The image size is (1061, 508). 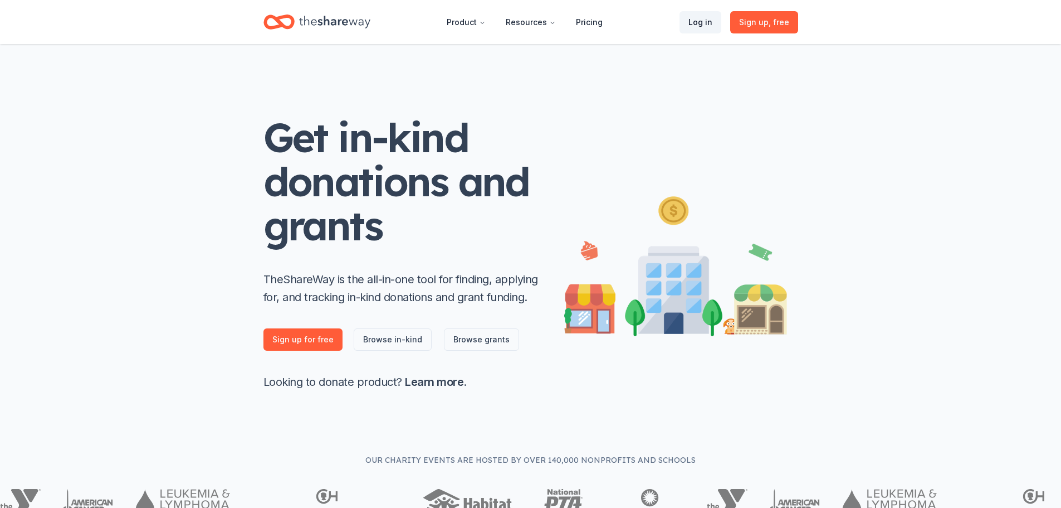 What do you see at coordinates (481, 339) in the screenshot?
I see `a: Browse grants` at bounding box center [481, 339].